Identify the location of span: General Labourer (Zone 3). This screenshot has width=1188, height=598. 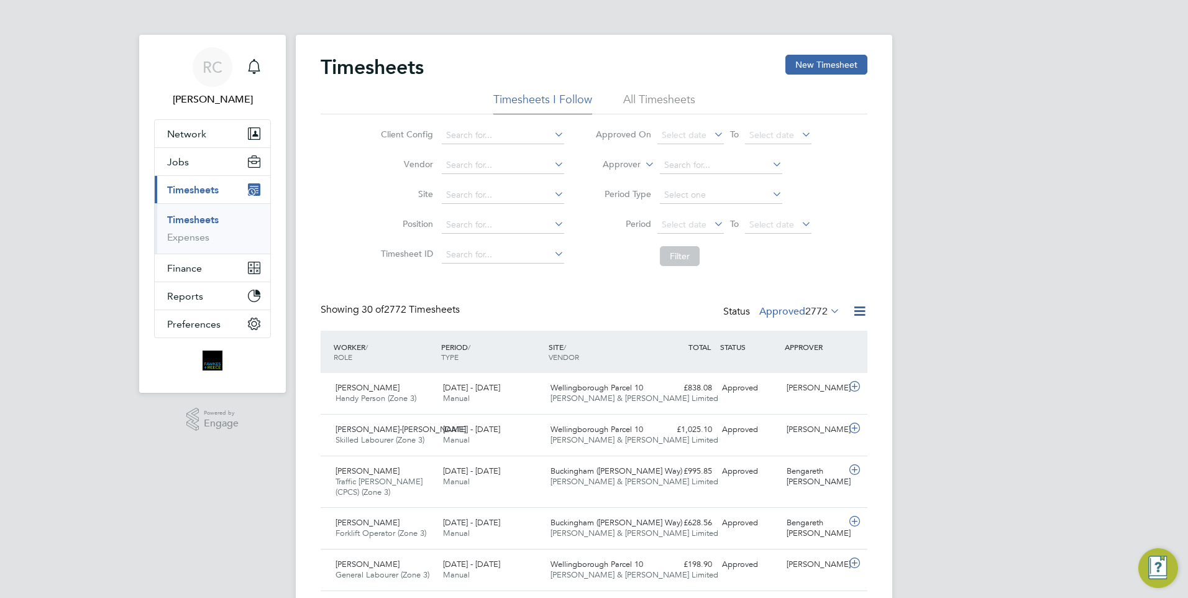
(382, 574).